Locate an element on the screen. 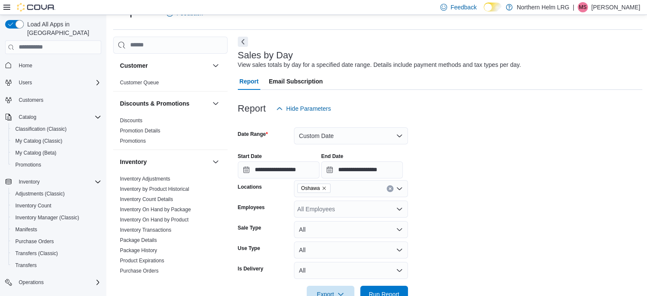 The width and height of the screenshot is (647, 296). button: Transfers is located at coordinates (57, 265).